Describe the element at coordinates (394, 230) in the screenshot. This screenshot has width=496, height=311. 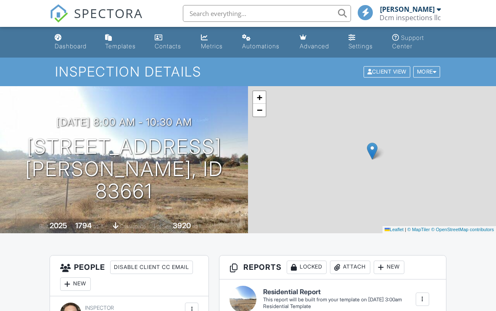
I see `a: Leaflet` at that location.